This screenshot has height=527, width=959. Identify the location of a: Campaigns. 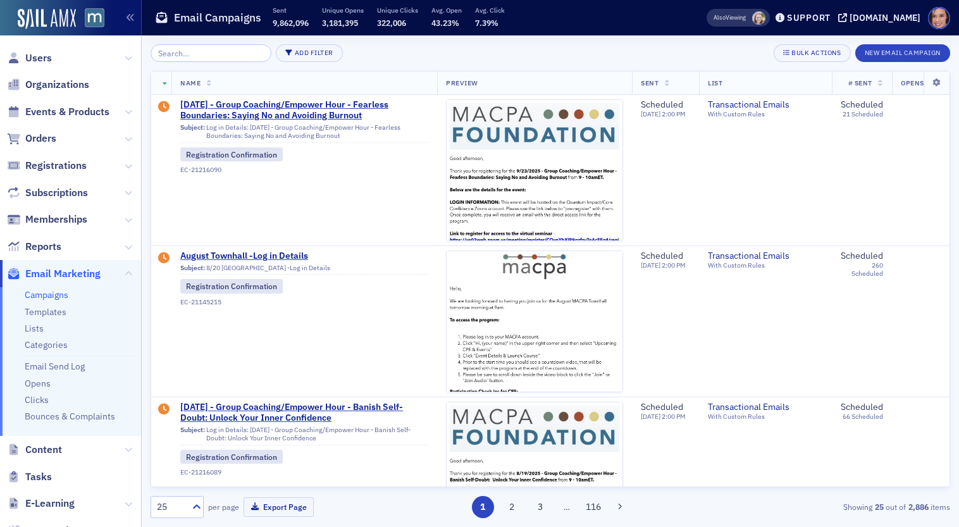
(46, 295).